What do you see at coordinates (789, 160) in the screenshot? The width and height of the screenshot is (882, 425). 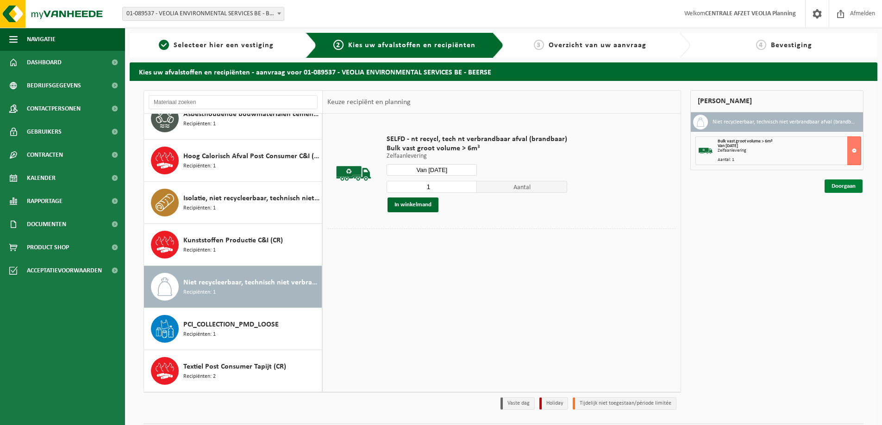 I see `div: Aantal: 1` at bounding box center [789, 160].